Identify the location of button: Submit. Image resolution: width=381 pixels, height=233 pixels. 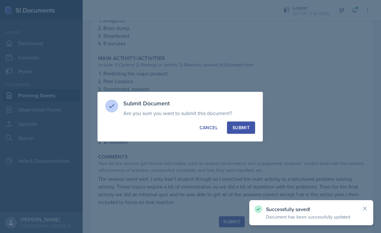
(241, 128).